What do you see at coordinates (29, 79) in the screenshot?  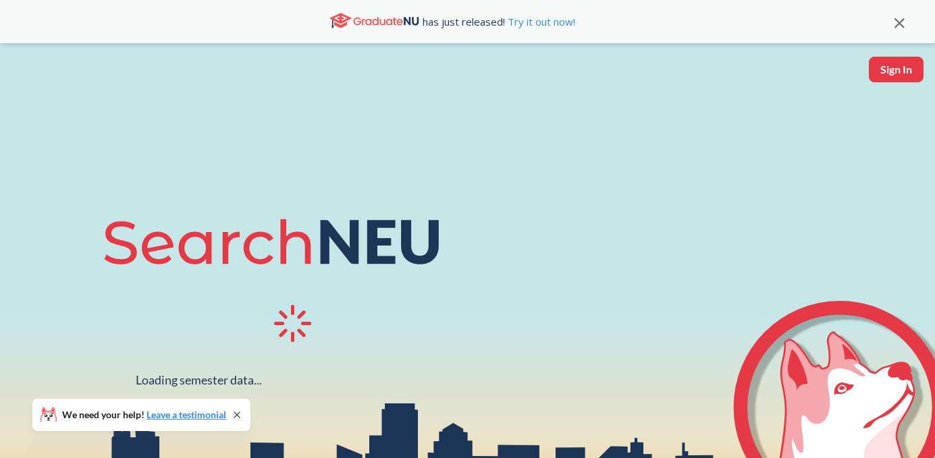 I see `a: sandbox logo` at bounding box center [29, 79].